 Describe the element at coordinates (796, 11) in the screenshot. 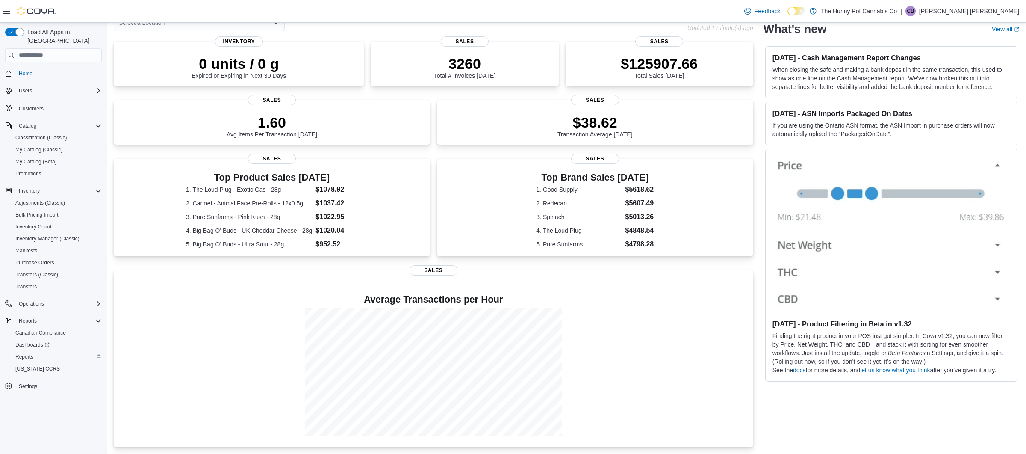

I see `input: Dark Mode` at that location.